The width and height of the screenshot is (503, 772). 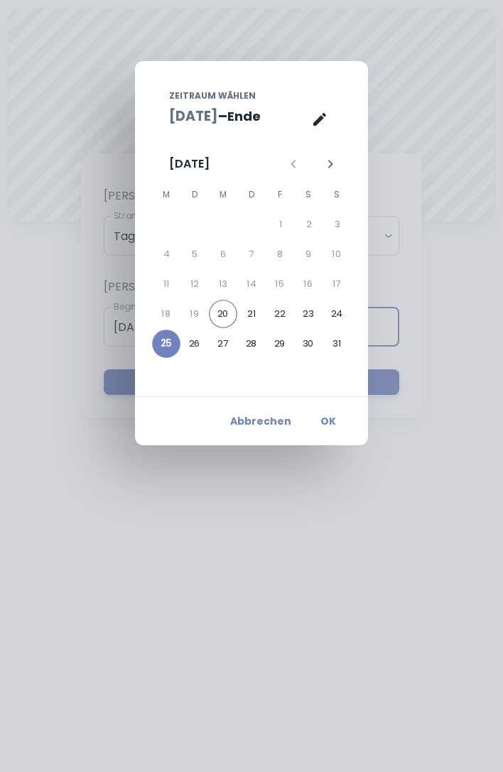 I want to click on span: Zeitraum wählen, so click(x=212, y=96).